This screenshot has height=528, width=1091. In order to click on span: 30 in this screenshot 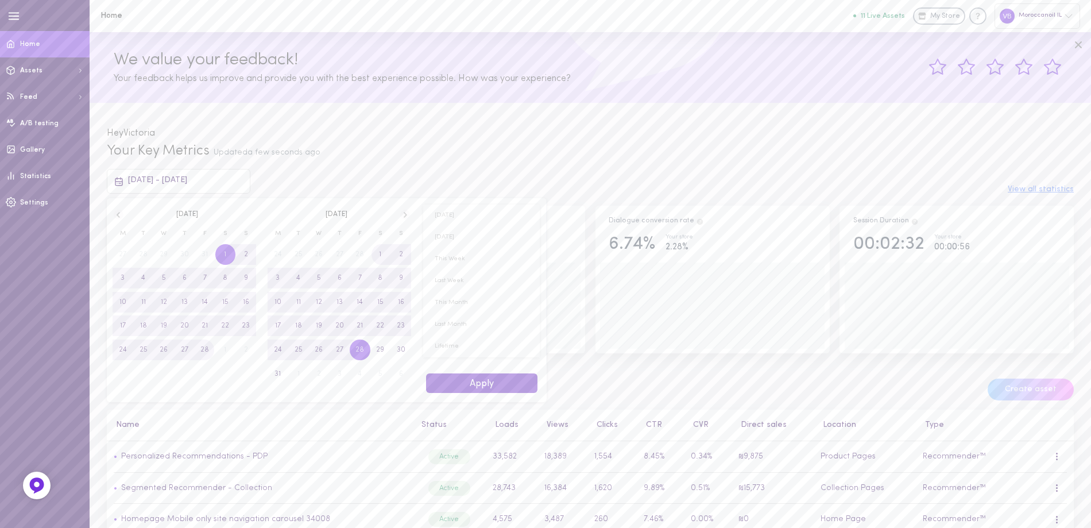, I will do `click(401, 350)`.